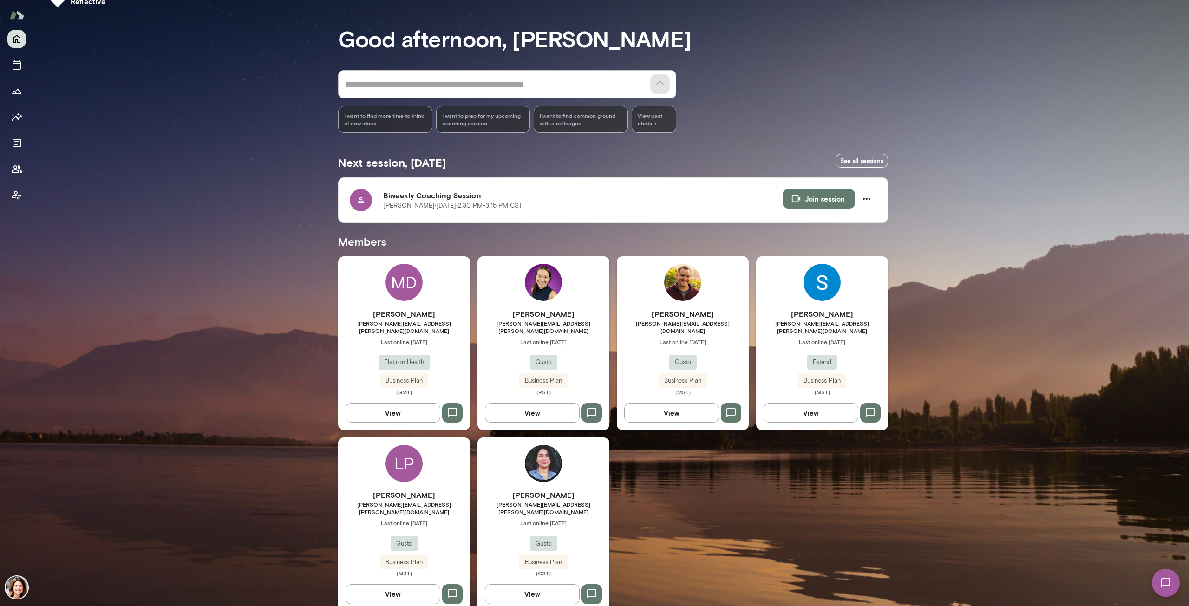 This screenshot has height=606, width=1189. What do you see at coordinates (17, 143) in the screenshot?
I see `button: Documents` at bounding box center [17, 143].